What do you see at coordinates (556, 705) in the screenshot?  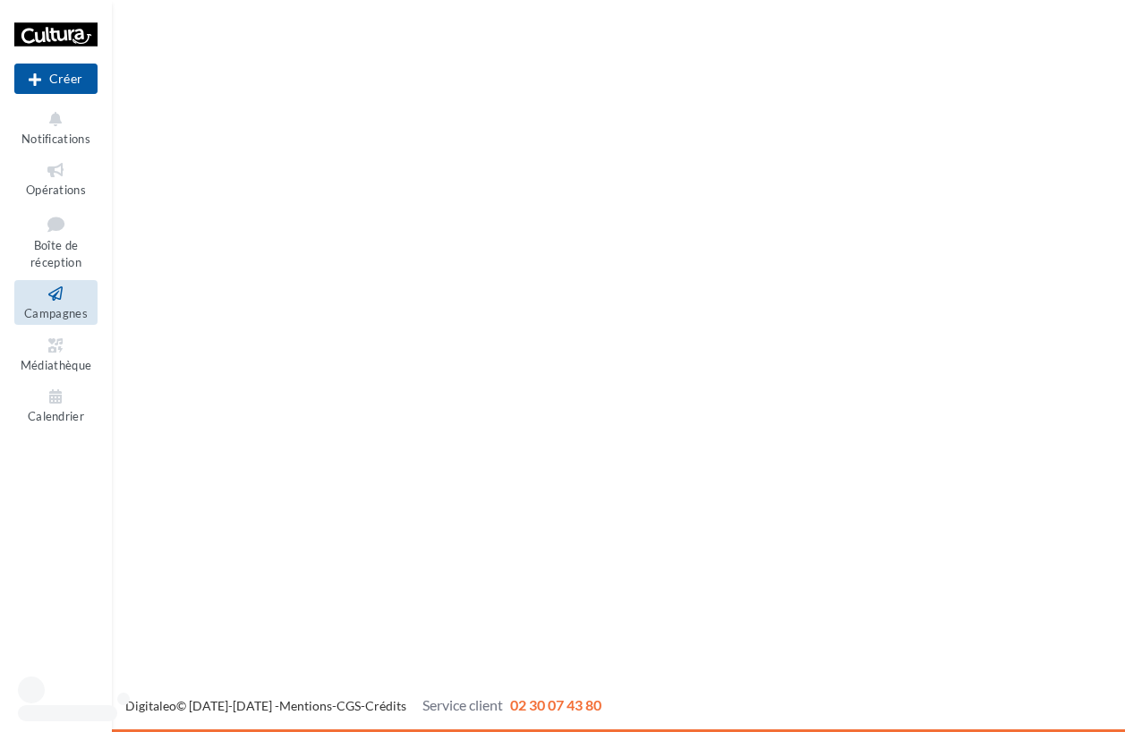 I see `span: 02 30 07 43 80` at bounding box center [556, 705].